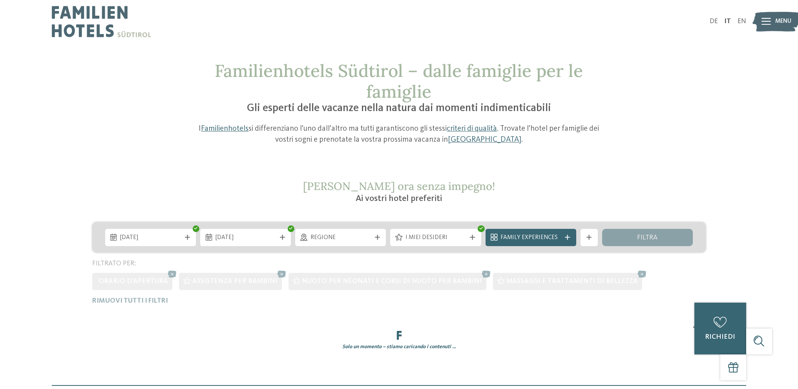 The width and height of the screenshot is (798, 389). I want to click on span: Familienhotels Südtirol – dalle famiglie per le famiglie, so click(399, 81).